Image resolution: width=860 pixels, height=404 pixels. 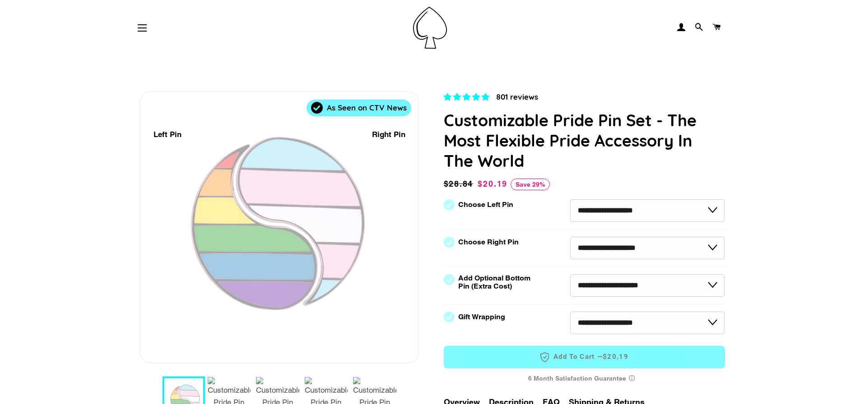 I want to click on h1: Customizable Pride Pin Set - The Most Flexible Pride Accessory In The World, so click(x=584, y=140).